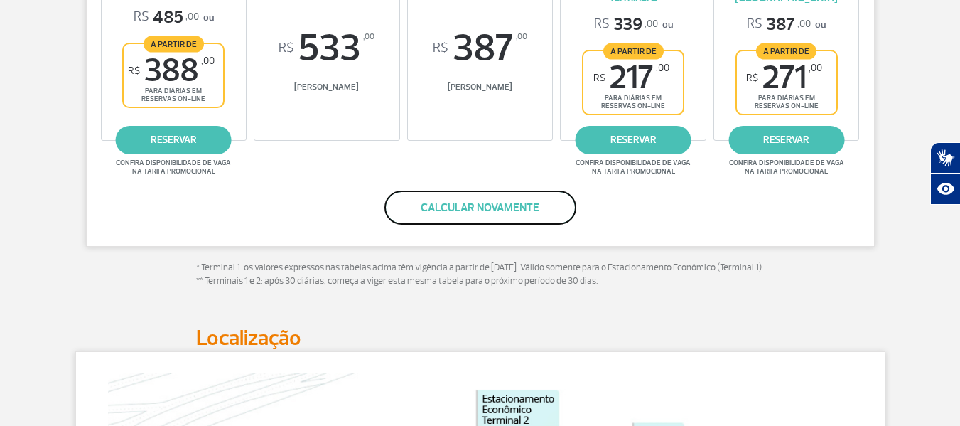 The height and width of the screenshot is (426, 960). I want to click on span: 217, so click(631, 77).